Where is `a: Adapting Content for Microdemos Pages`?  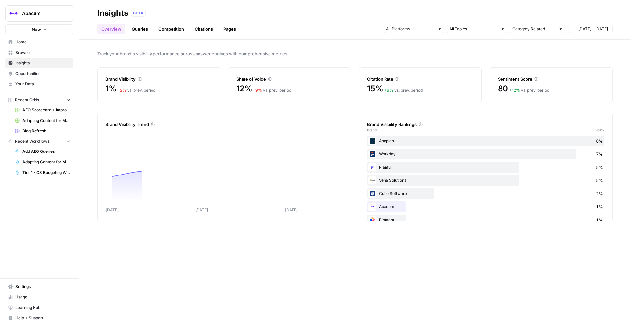 a: Adapting Content for Microdemos Pages is located at coordinates (43, 162).